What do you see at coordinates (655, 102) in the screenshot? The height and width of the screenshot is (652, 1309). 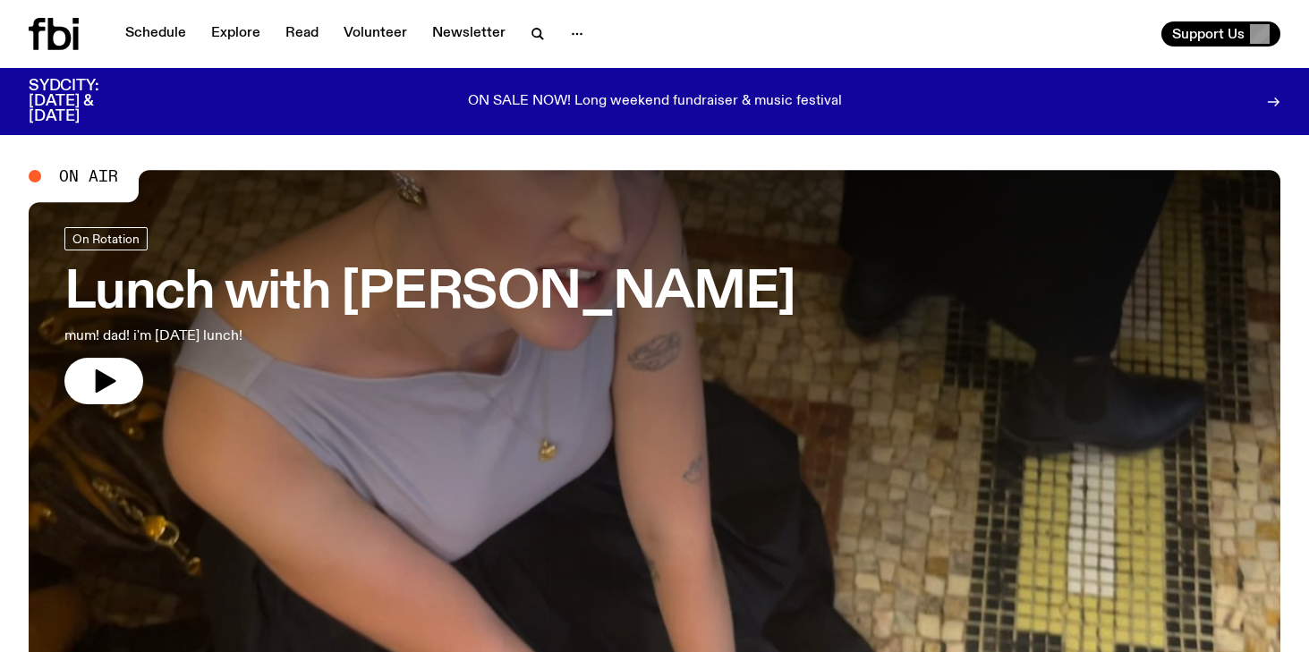 I see `p: ON SALE NOW! Long weekend fundraiser & music festival` at bounding box center [655, 102].